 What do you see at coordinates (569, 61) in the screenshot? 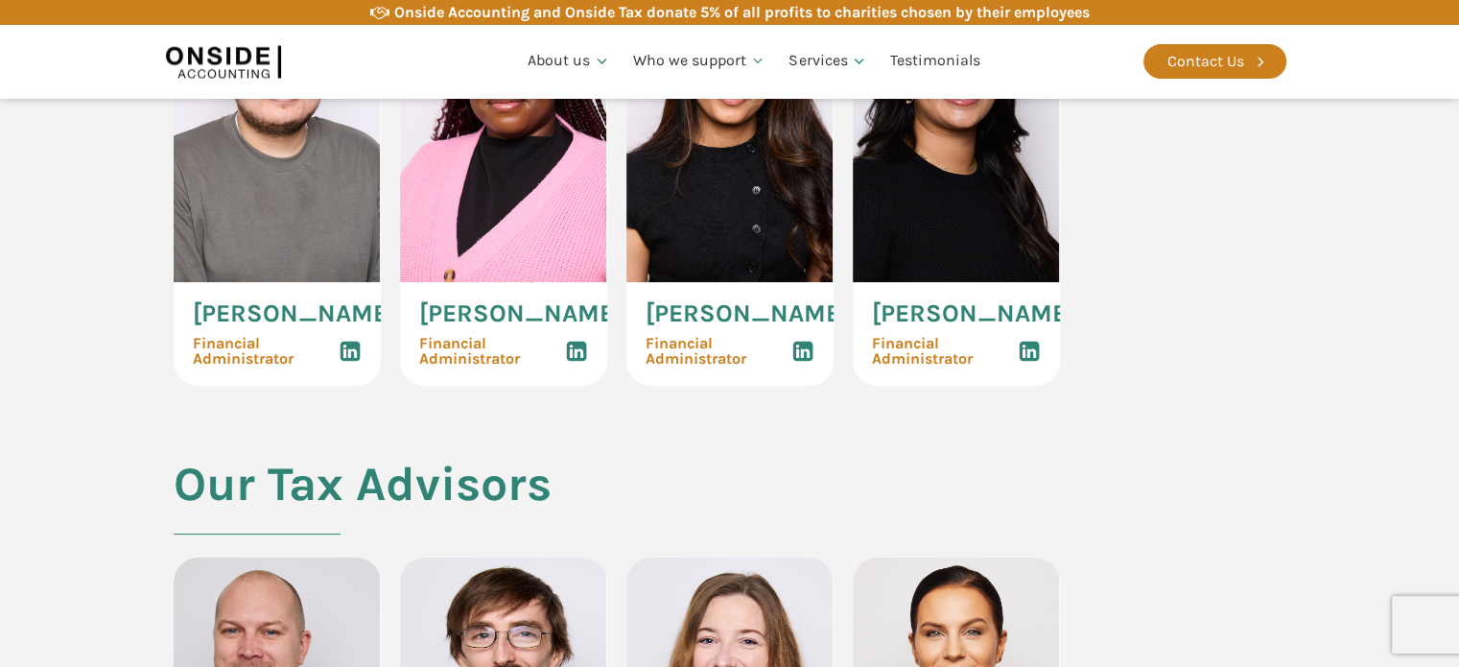
I see `a: About us` at bounding box center [569, 61].